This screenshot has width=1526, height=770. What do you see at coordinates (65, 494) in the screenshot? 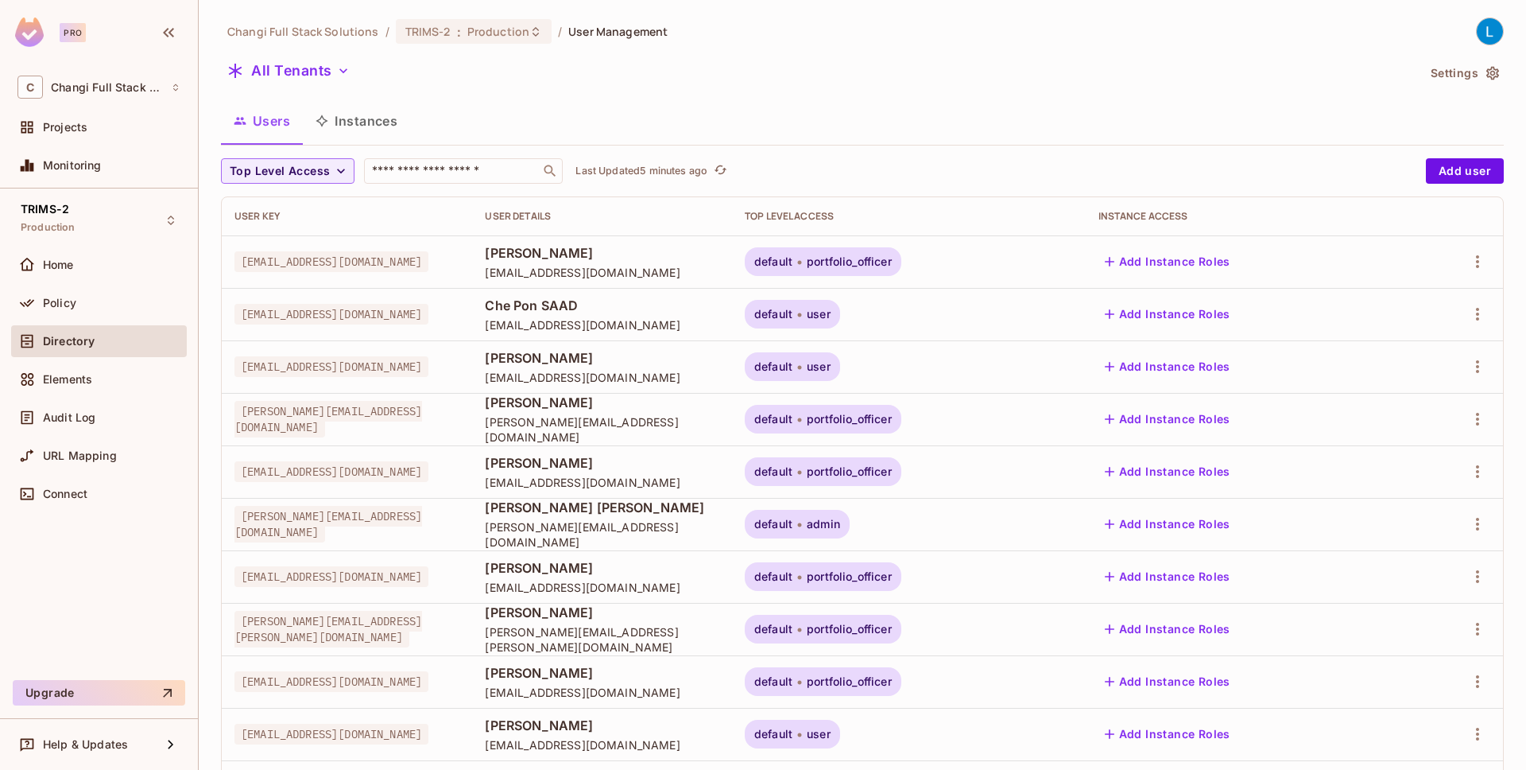
I see `span: Connect` at bounding box center [65, 494].